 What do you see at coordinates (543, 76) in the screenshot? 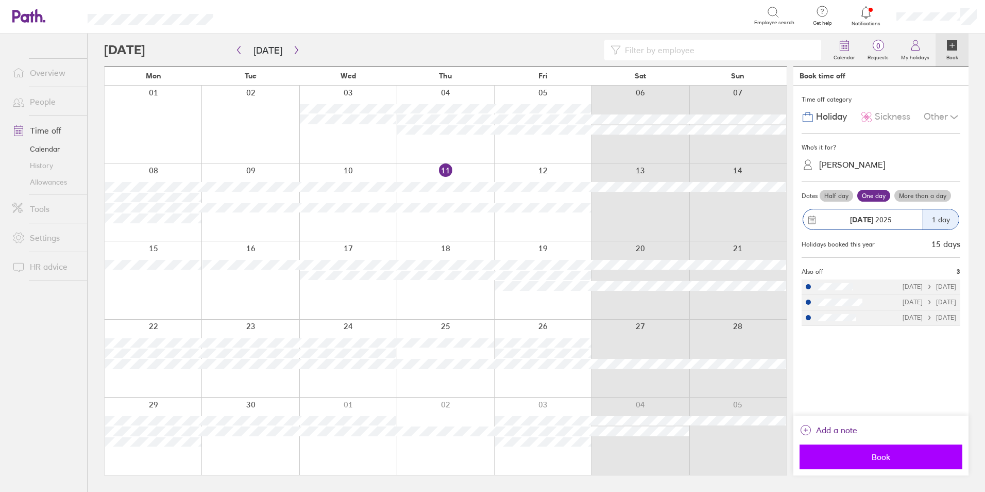
I see `span: Fri` at bounding box center [543, 76].